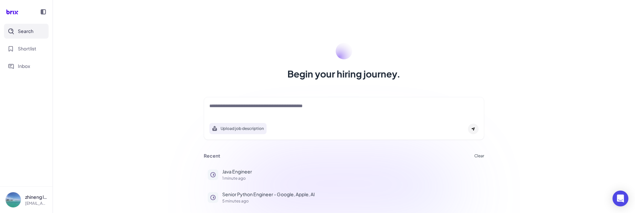 This screenshot has height=213, width=635. What do you see at coordinates (479, 156) in the screenshot?
I see `button: Clear` at bounding box center [479, 156].